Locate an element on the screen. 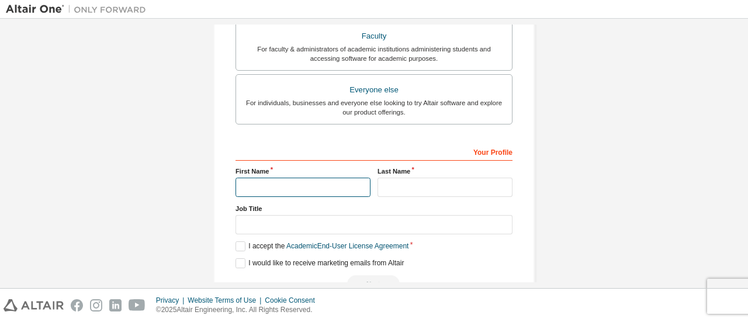 The image size is (748, 322). div: For individuals, businesses and everyone else looking to try Altair software and explore our prod... is located at coordinates (374, 108).